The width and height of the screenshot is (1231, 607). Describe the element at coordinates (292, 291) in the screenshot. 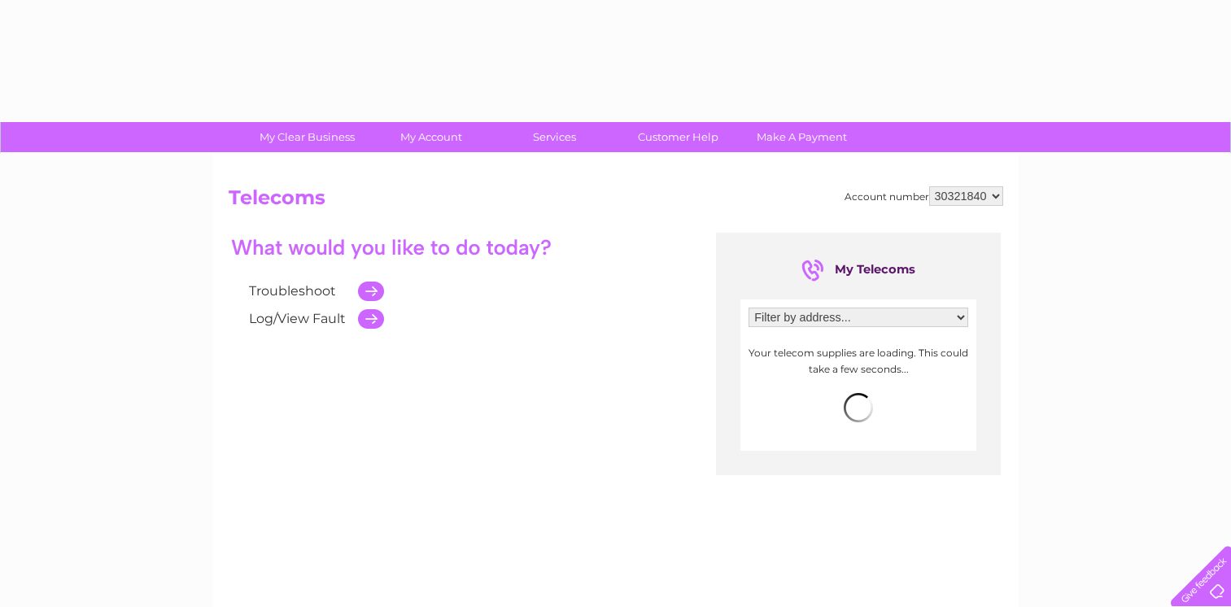

I see `a: Troubleshoot` at that location.